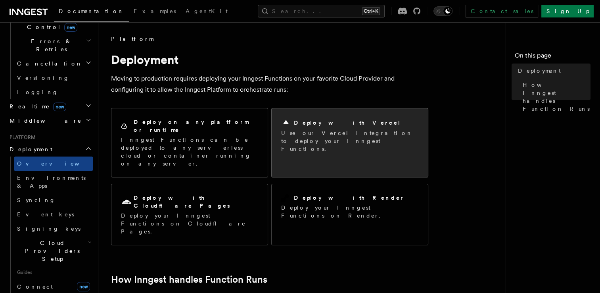 The height and width of the screenshot is (293, 600). What do you see at coordinates (54, 92) in the screenshot?
I see `a: Logging` at bounding box center [54, 92].